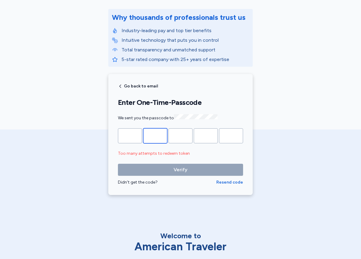 Image resolution: width=361 pixels, height=259 pixels. Describe the element at coordinates (167, 183) in the screenshot. I see `div: Didn't get the code?` at that location.